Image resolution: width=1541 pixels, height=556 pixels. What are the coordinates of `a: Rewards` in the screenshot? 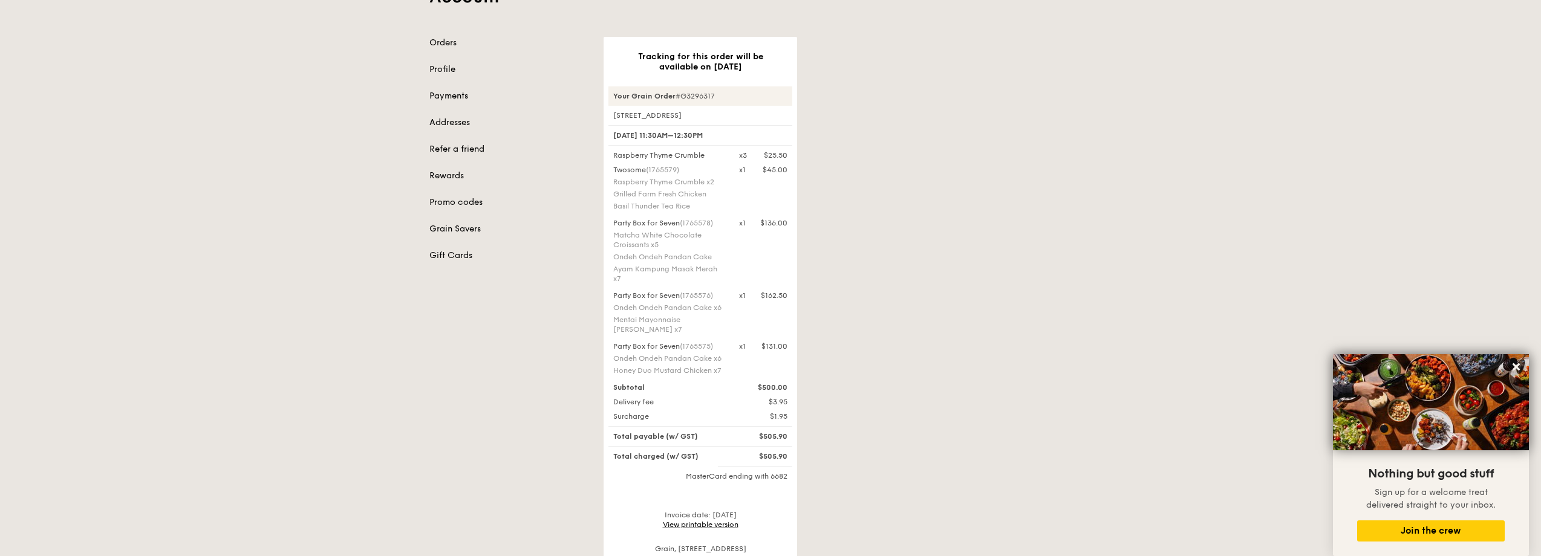 It's located at (509, 176).